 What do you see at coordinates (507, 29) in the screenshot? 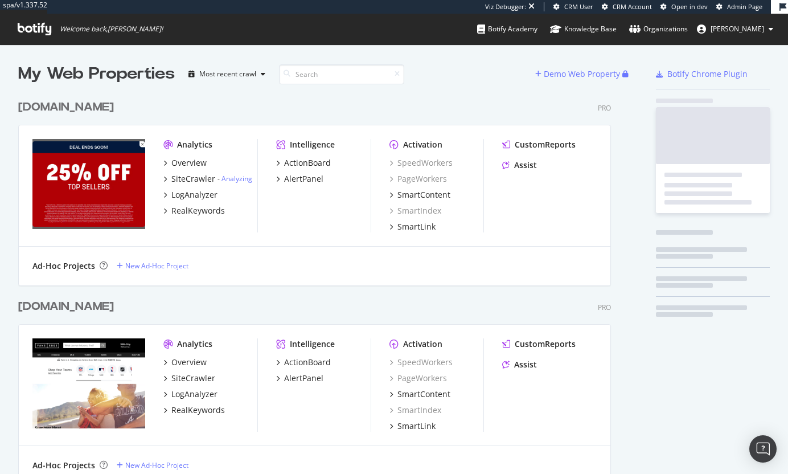
I see `div: Botify Academy` at bounding box center [507, 29].